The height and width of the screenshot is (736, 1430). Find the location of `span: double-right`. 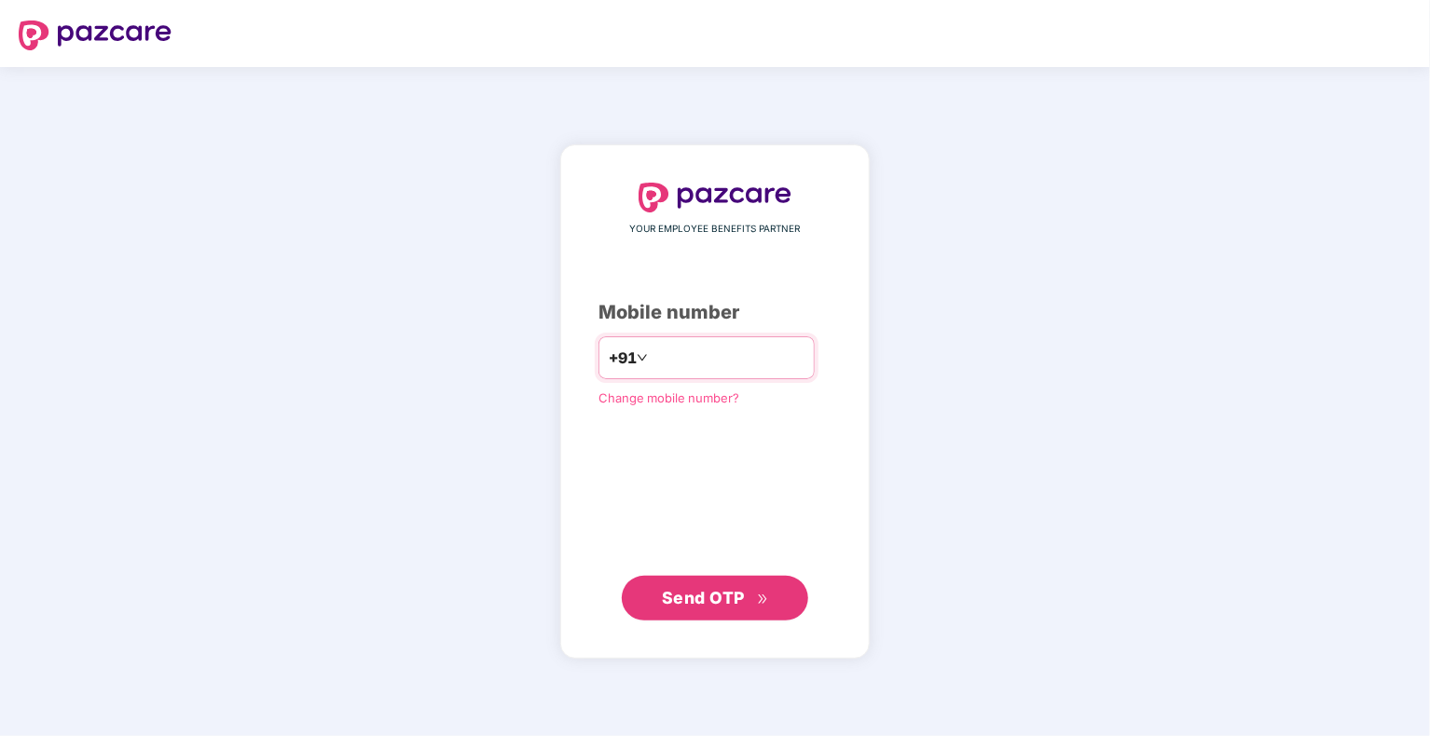

span: double-right is located at coordinates (762, 599).